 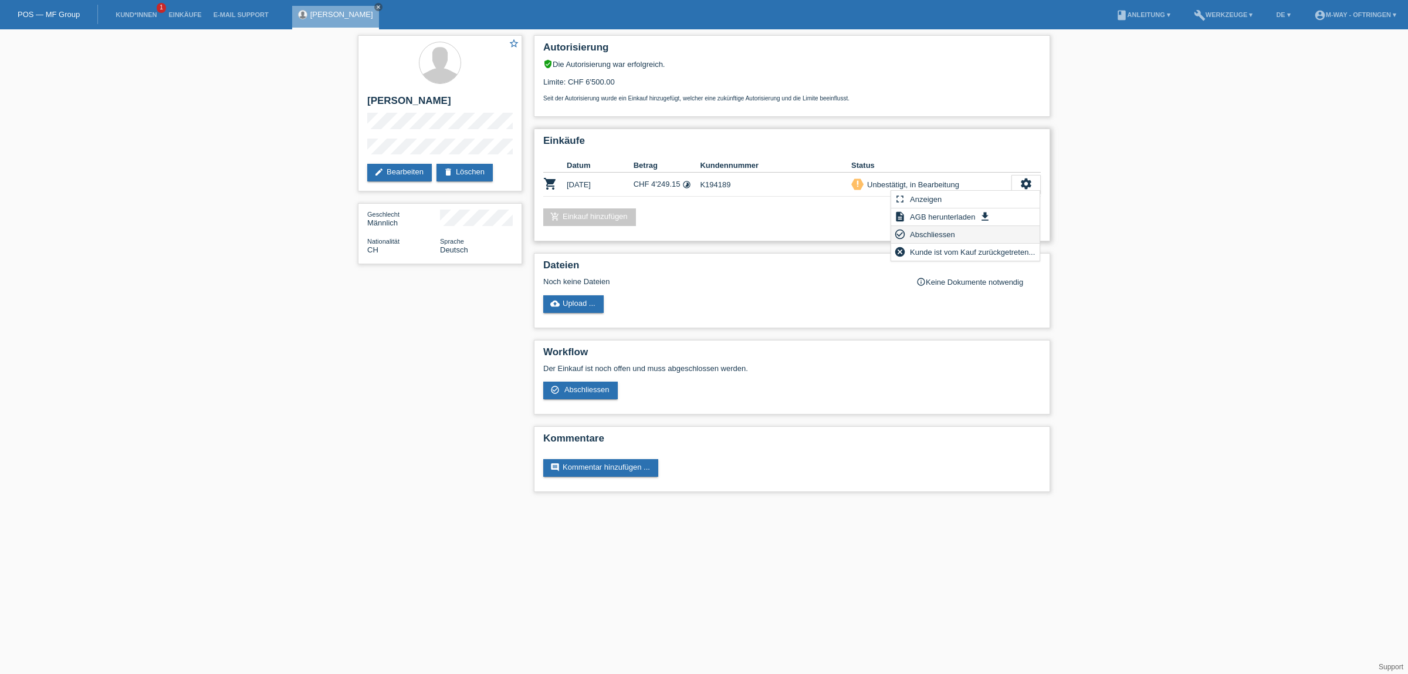 I want to click on i: add_shopping_cart, so click(x=555, y=217).